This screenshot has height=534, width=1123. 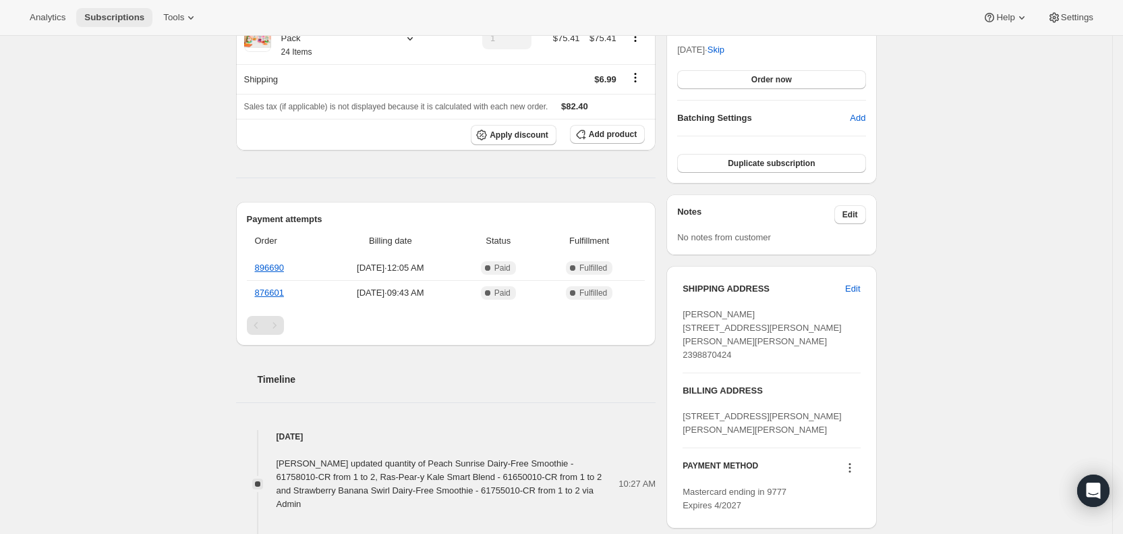 What do you see at coordinates (1005, 18) in the screenshot?
I see `span: Help` at bounding box center [1005, 18].